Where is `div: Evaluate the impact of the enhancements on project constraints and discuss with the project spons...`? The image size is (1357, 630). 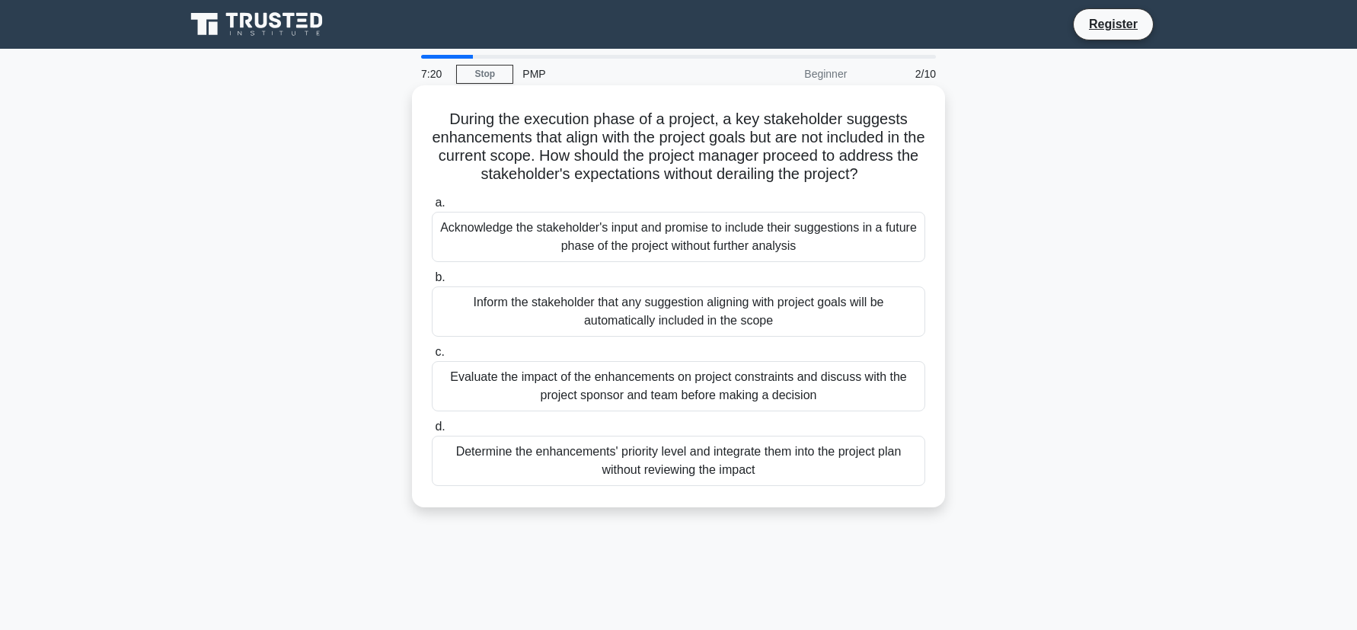
div: Evaluate the impact of the enhancements on project constraints and discuss with the project spons... is located at coordinates (678, 386).